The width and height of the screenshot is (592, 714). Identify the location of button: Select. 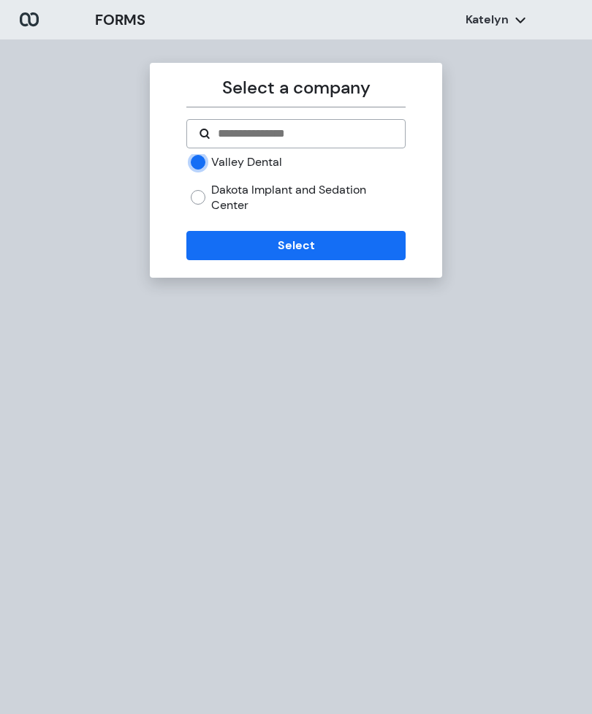
(295, 246).